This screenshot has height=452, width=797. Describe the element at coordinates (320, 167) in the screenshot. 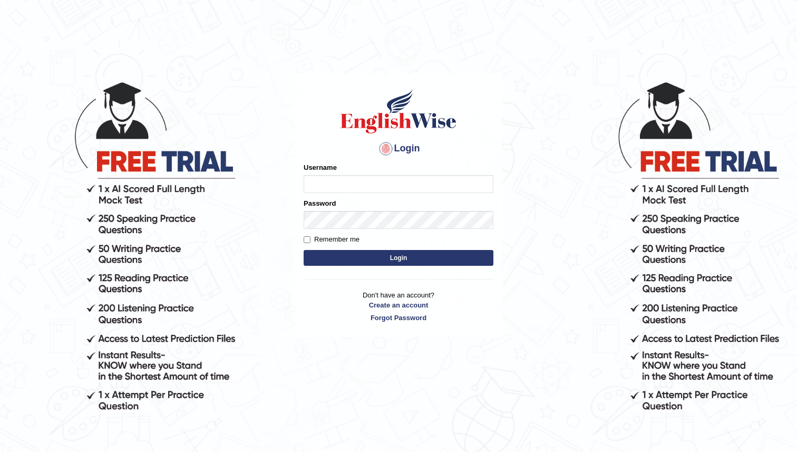

I see `label: Username` at that location.